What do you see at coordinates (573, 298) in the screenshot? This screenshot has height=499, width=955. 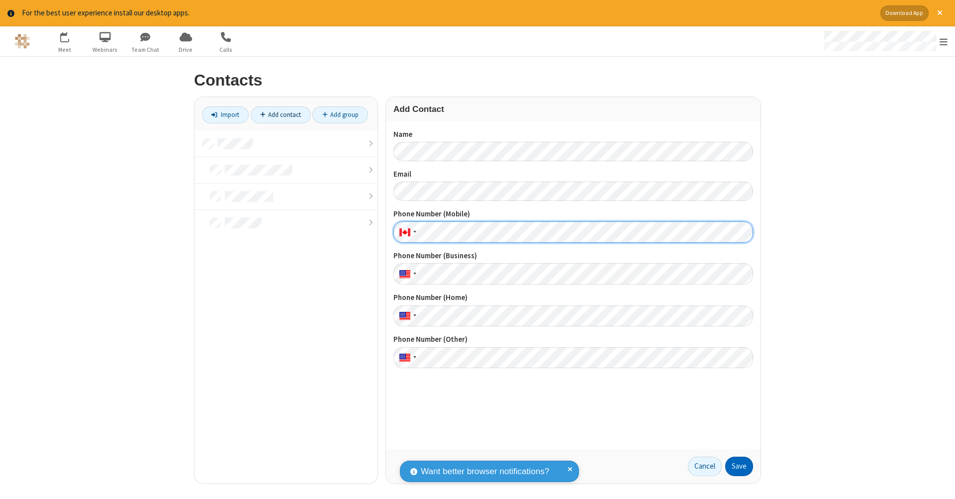 I see `label: Phone Number (Home)` at bounding box center [573, 298].